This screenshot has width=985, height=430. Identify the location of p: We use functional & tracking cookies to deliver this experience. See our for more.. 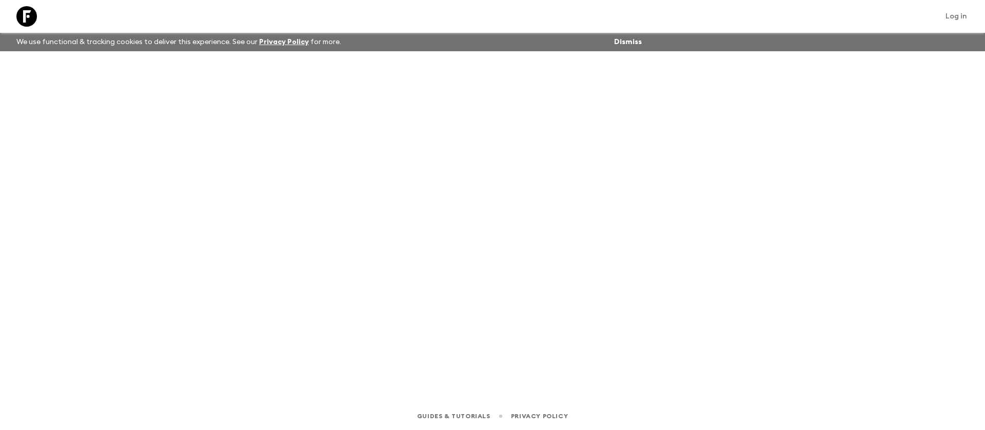
(179, 42).